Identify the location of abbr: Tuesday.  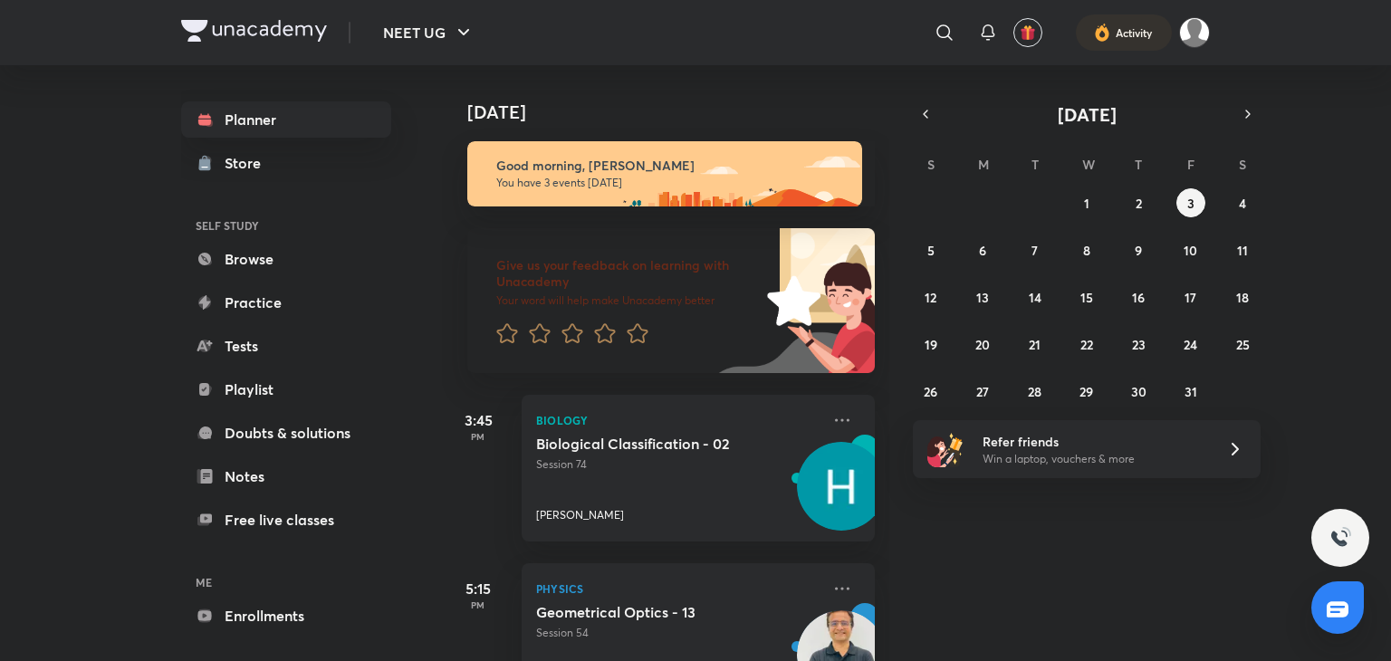
(1035, 164).